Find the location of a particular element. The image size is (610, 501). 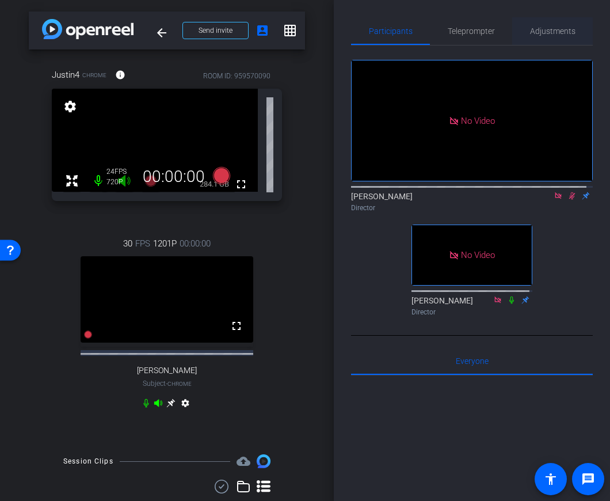

mat-icon: arrow_back is located at coordinates (162, 33).